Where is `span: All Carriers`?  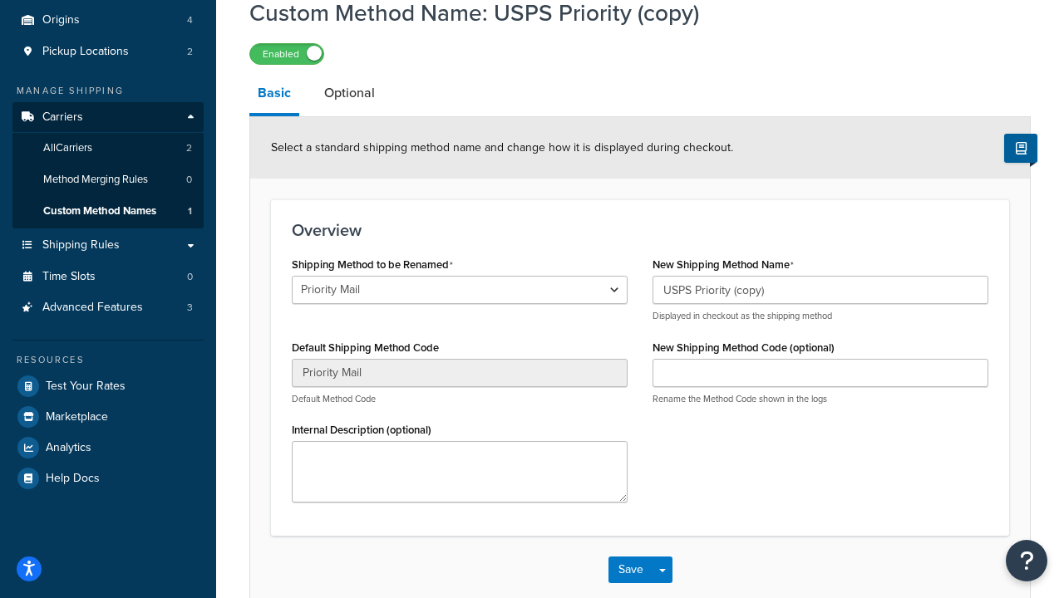
span: All Carriers is located at coordinates (67, 148).